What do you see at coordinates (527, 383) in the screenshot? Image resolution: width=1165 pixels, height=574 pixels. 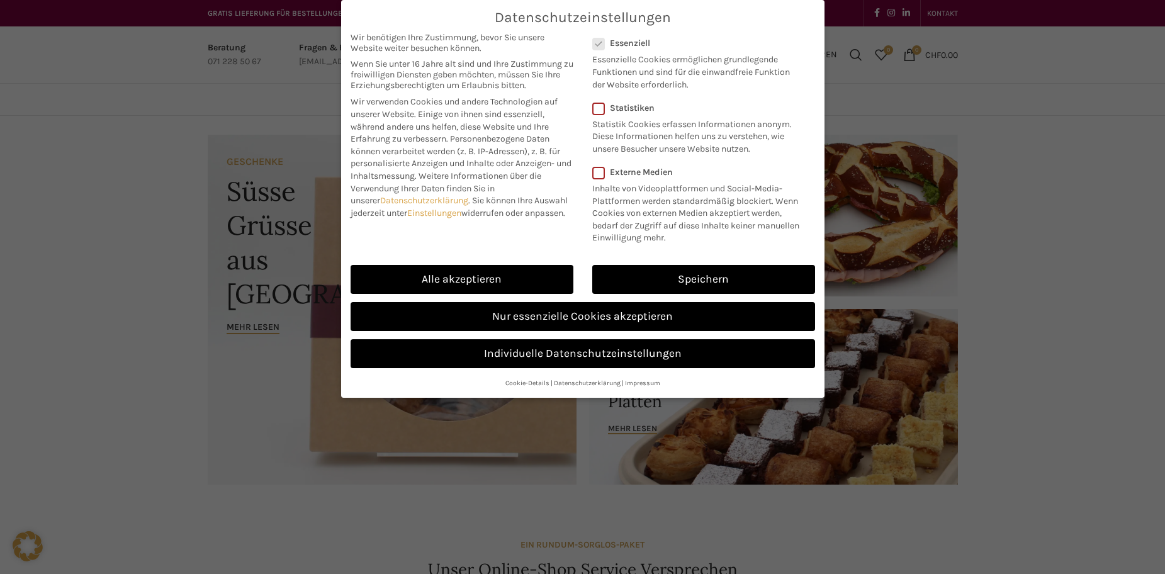 I see `a: Cookie-Details` at bounding box center [527, 383].